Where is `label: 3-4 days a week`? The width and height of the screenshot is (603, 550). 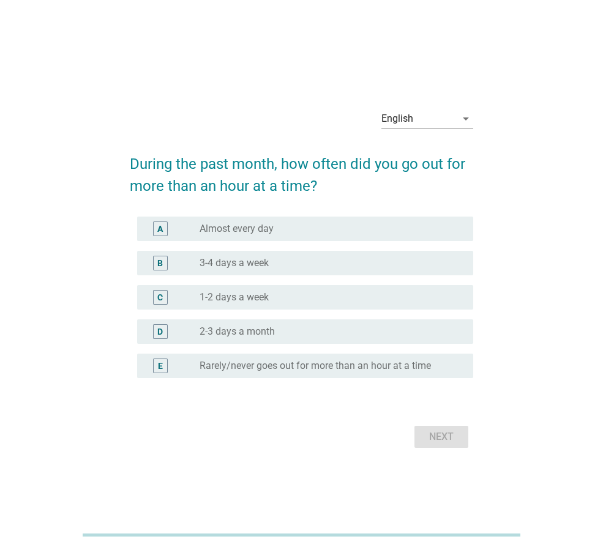 label: 3-4 days a week is located at coordinates (234, 263).